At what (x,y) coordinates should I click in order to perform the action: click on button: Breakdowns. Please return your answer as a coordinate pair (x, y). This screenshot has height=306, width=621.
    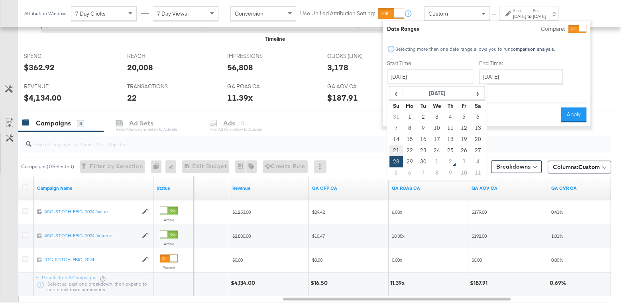
    Looking at the image, I should click on (517, 166).